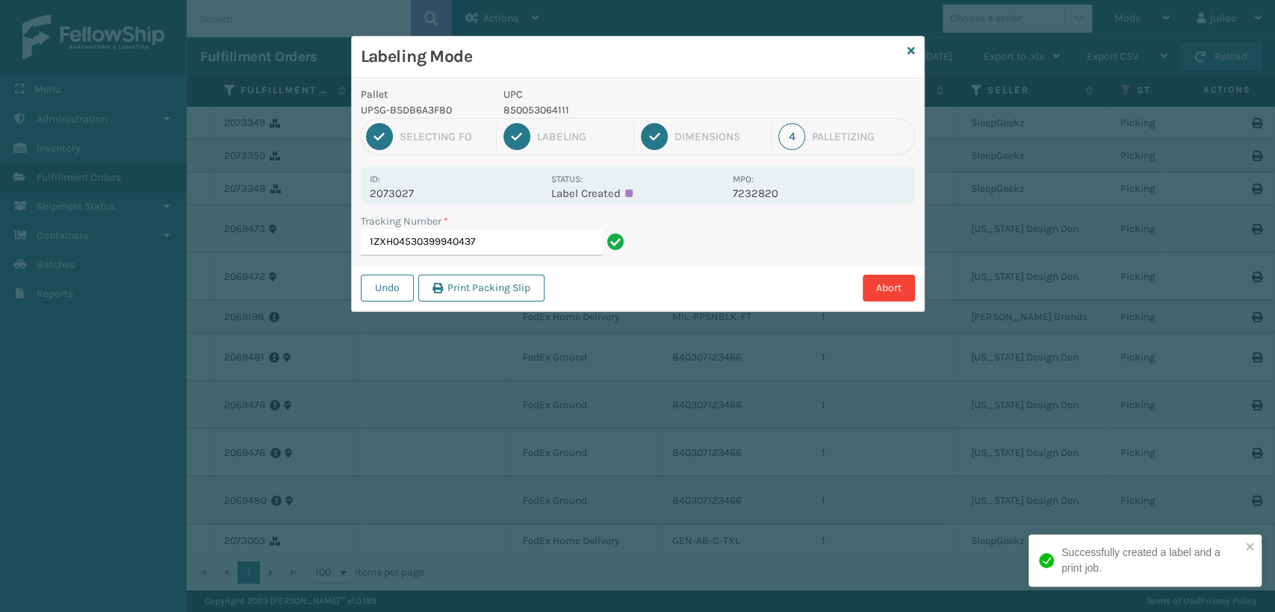 This screenshot has height=612, width=1275. Describe the element at coordinates (455, 193) in the screenshot. I see `p: 2073027` at that location.